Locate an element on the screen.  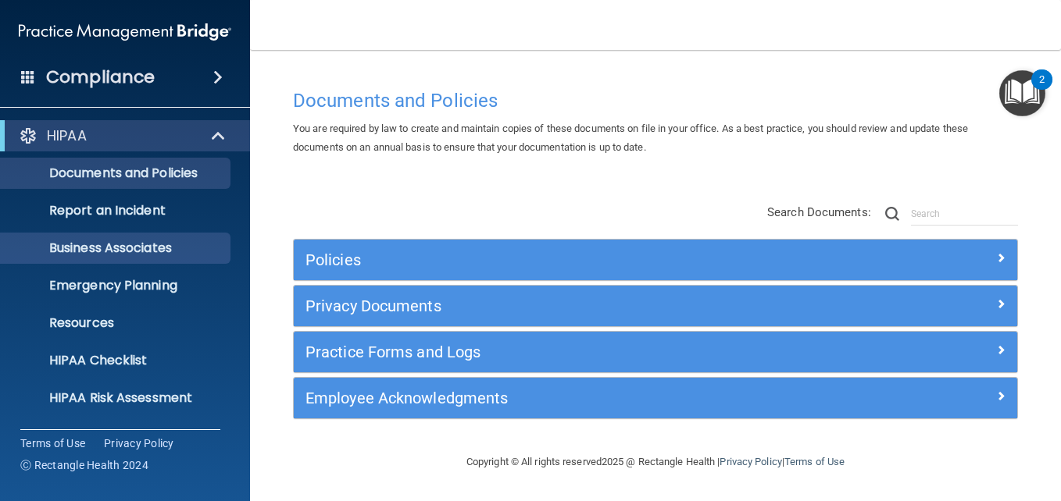
p: HIPAA is located at coordinates (66, 136).